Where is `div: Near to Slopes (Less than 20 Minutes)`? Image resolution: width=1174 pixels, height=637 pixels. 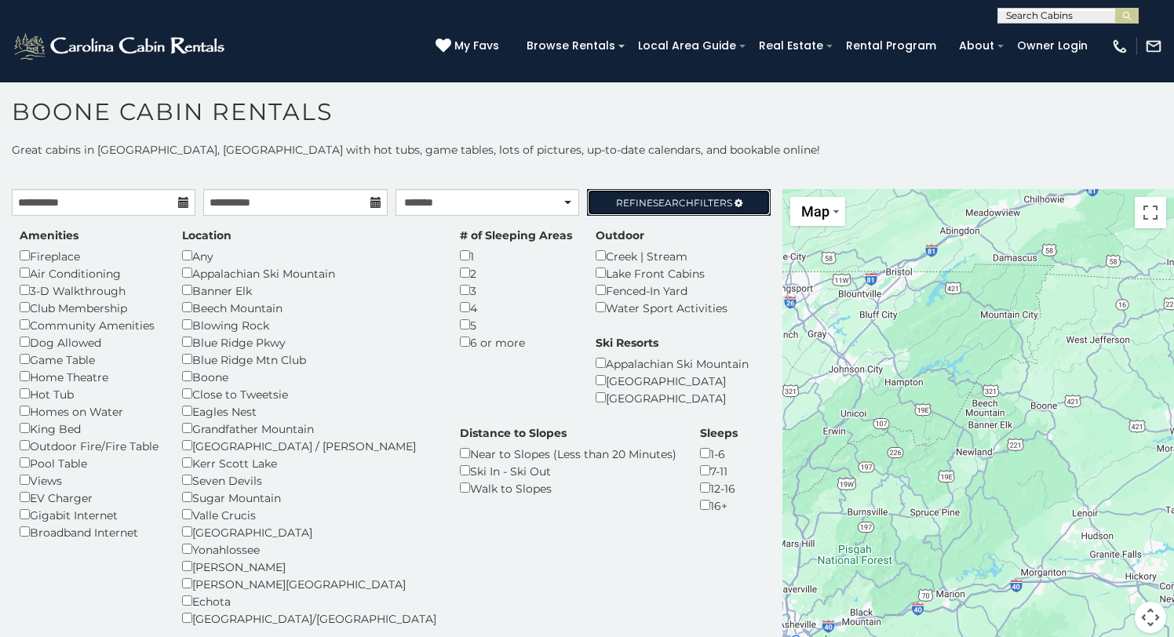
div: Near to Slopes (Less than 20 Minutes) is located at coordinates (568, 454).